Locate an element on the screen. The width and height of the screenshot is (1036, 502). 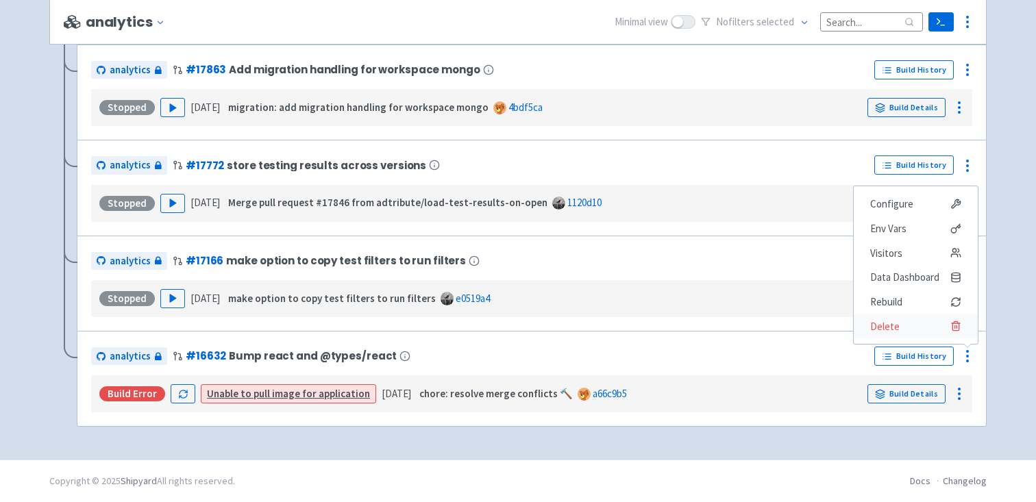
button: Rebuild is located at coordinates (915, 302).